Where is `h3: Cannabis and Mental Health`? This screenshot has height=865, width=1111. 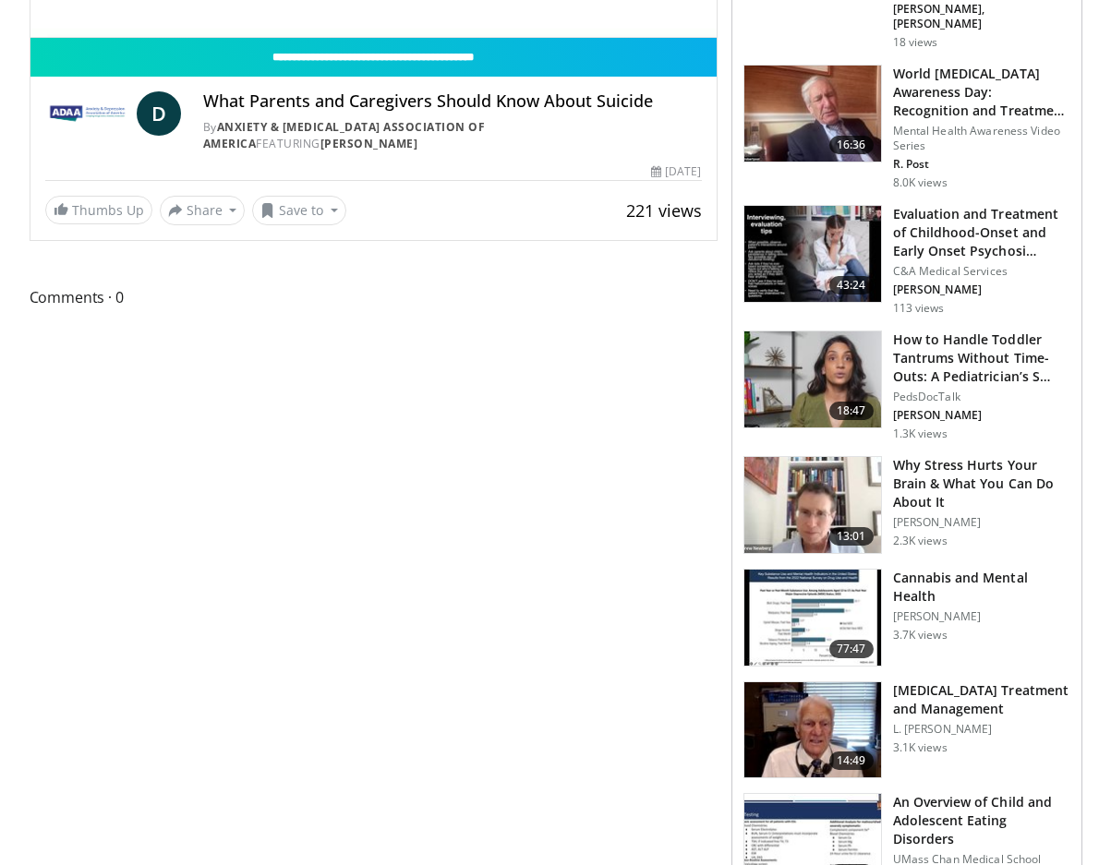
h3: Cannabis and Mental Health is located at coordinates (982, 587).